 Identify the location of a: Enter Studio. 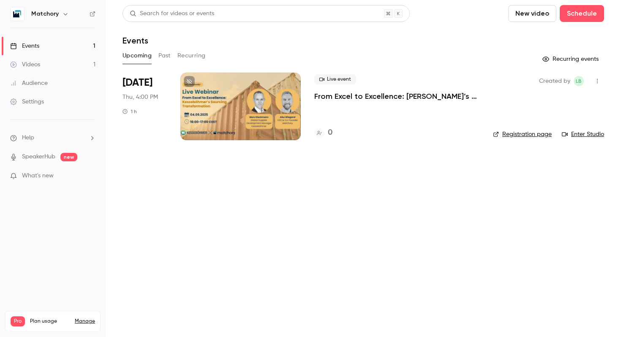
(583, 134).